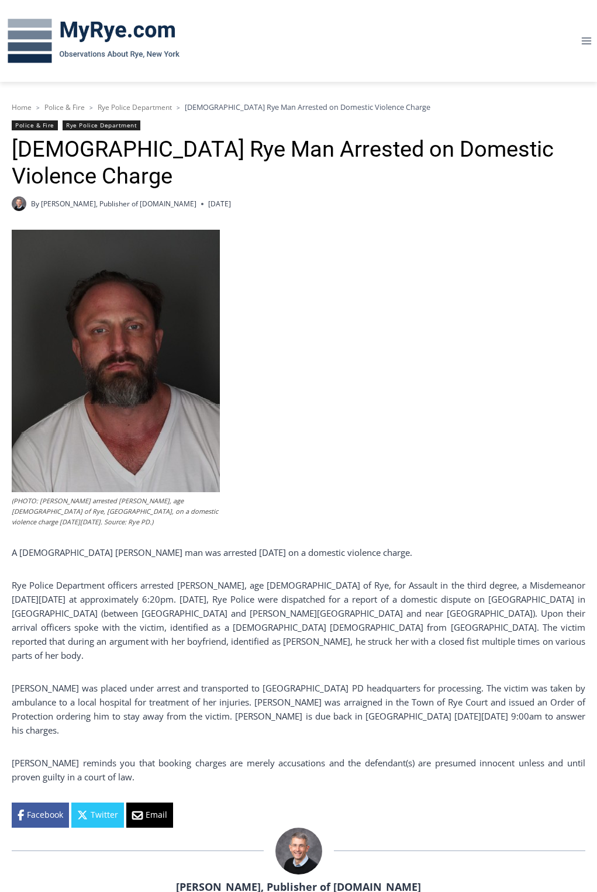  Describe the element at coordinates (35, 204) in the screenshot. I see `span: By` at that location.